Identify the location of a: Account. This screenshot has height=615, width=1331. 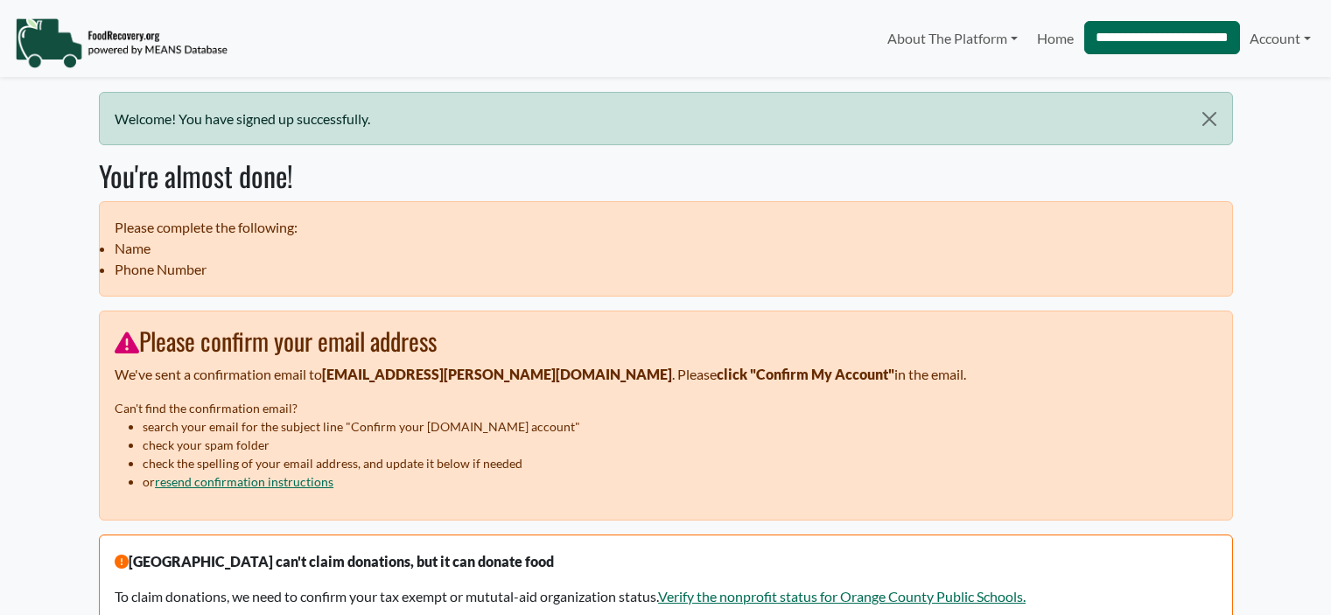
(1280, 38).